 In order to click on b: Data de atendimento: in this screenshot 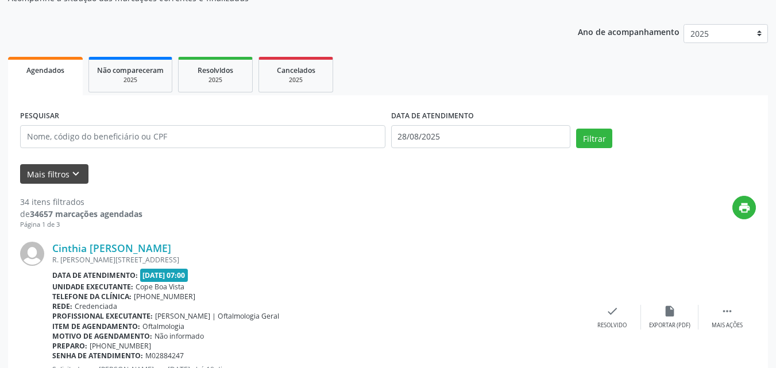, I will do `click(95, 275)`.